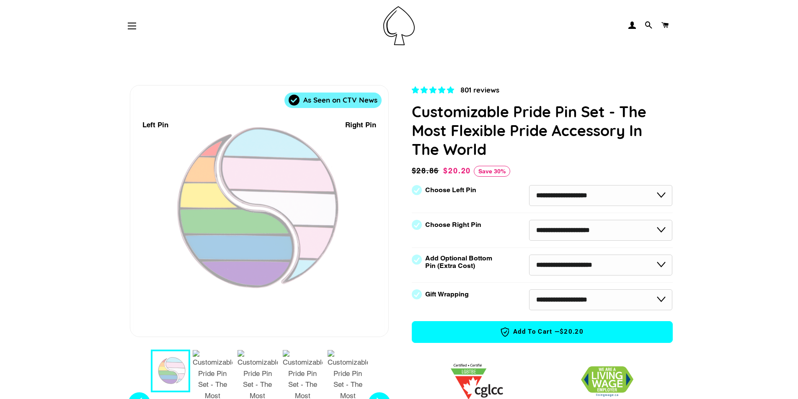 The image size is (798, 399). What do you see at coordinates (451, 190) in the screenshot?
I see `label: Choose Left Pin` at bounding box center [451, 190].